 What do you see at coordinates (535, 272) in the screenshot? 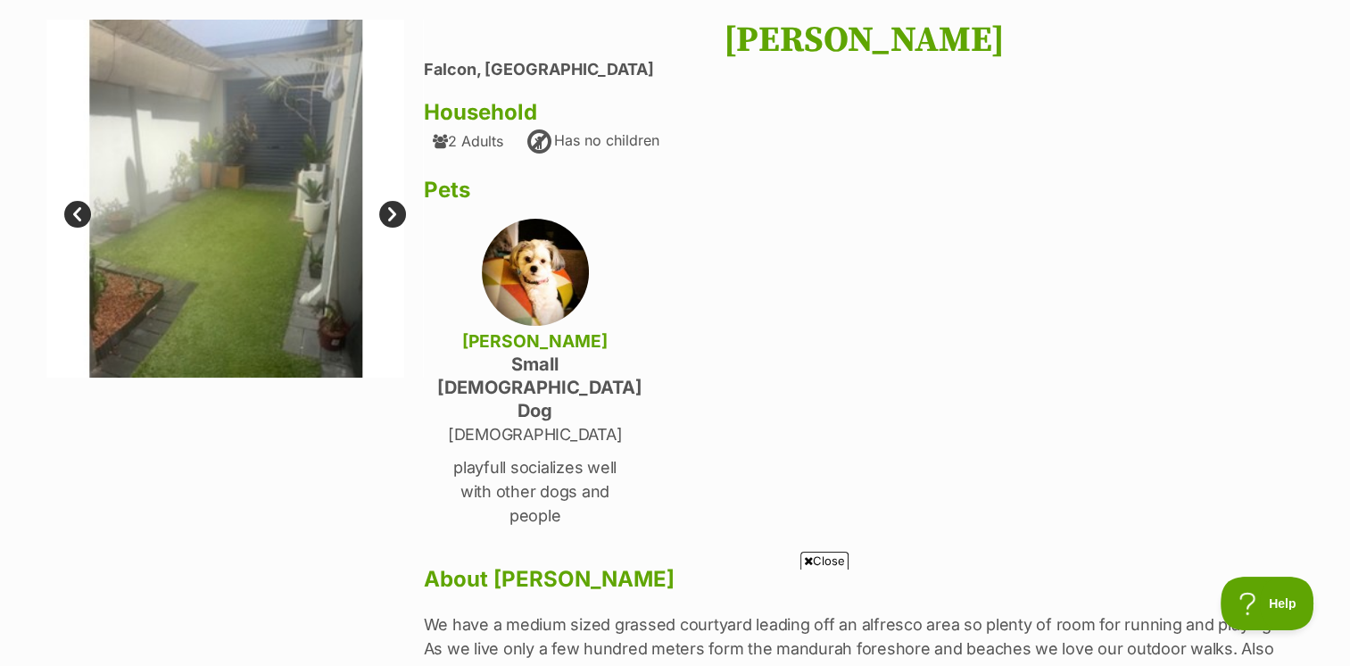
I see `img: lodufkxhs5rfjwnzaus0.jpg` at bounding box center [535, 272].